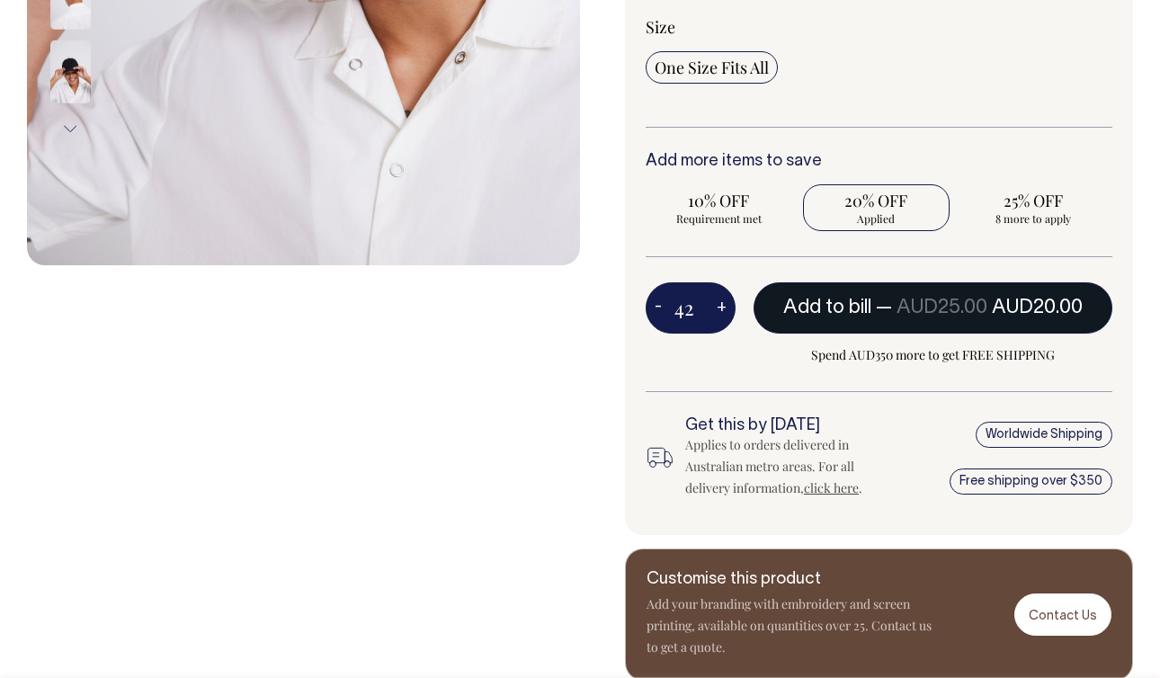  Describe the element at coordinates (719, 208) in the screenshot. I see `input: 10% OFF Requirement met` at that location.